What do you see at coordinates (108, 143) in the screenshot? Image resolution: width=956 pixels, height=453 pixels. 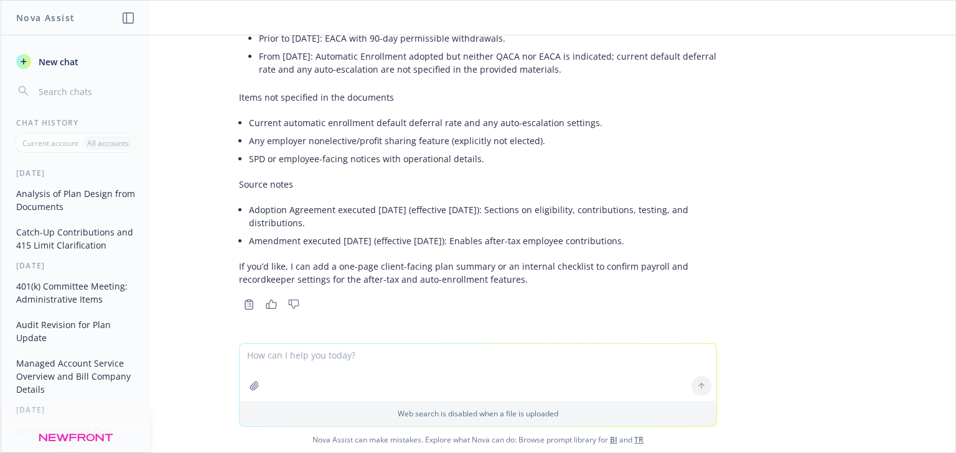 I see `p: All accounts` at bounding box center [108, 143].